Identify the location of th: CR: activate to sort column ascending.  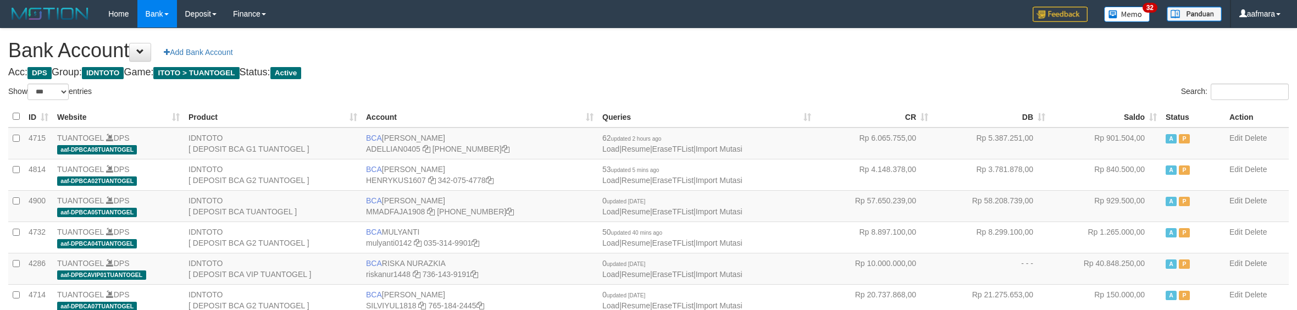
(874, 117).